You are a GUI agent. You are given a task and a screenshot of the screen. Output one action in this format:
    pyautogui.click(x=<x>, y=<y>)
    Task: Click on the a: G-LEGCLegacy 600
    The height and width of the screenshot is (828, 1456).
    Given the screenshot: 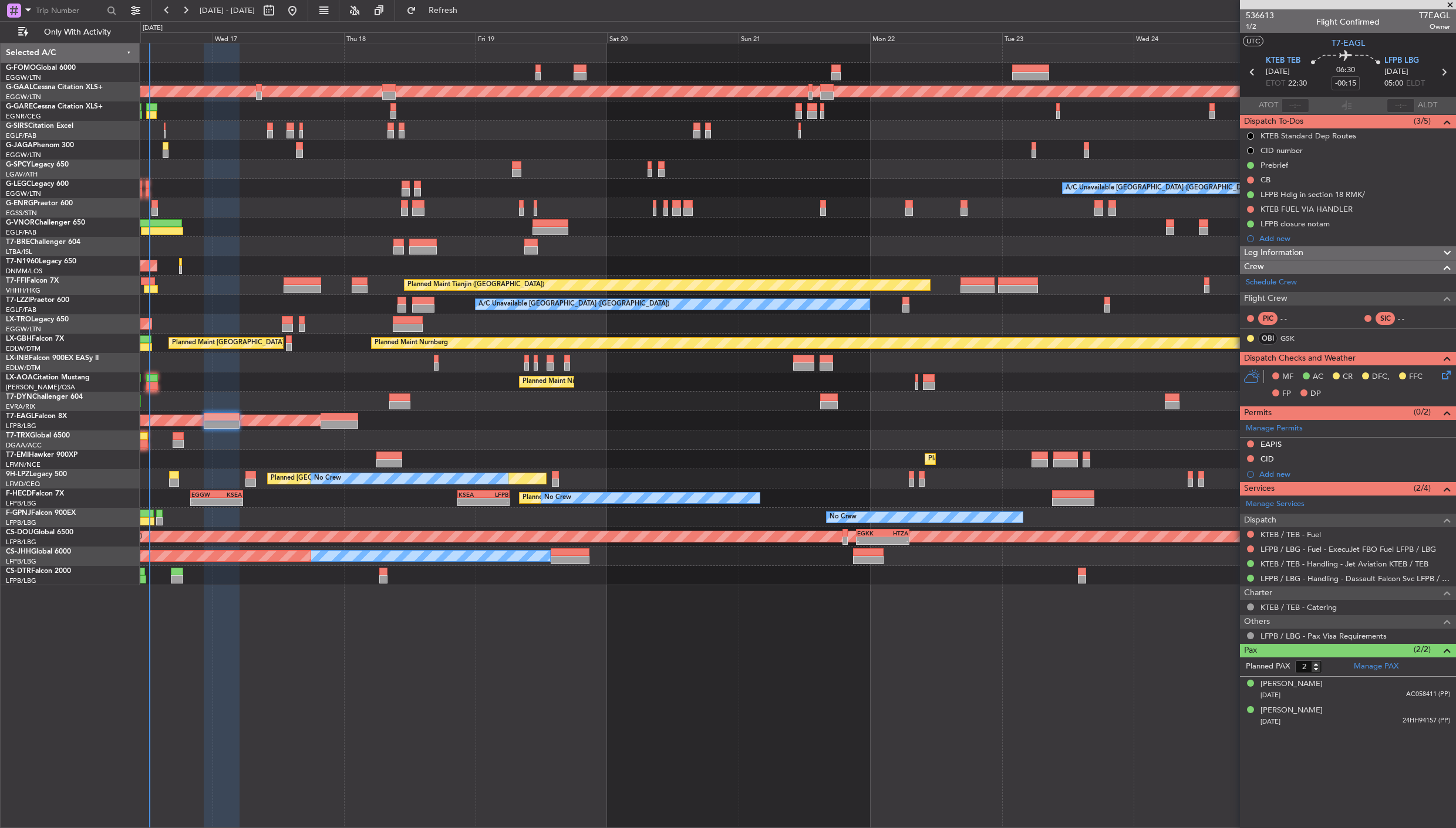 What is the action you would take?
    pyautogui.click(x=37, y=185)
    